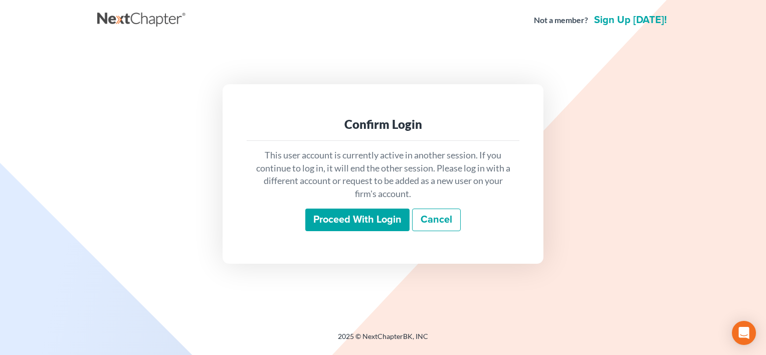 The width and height of the screenshot is (766, 355). I want to click on strong: Not a member?, so click(561, 20).